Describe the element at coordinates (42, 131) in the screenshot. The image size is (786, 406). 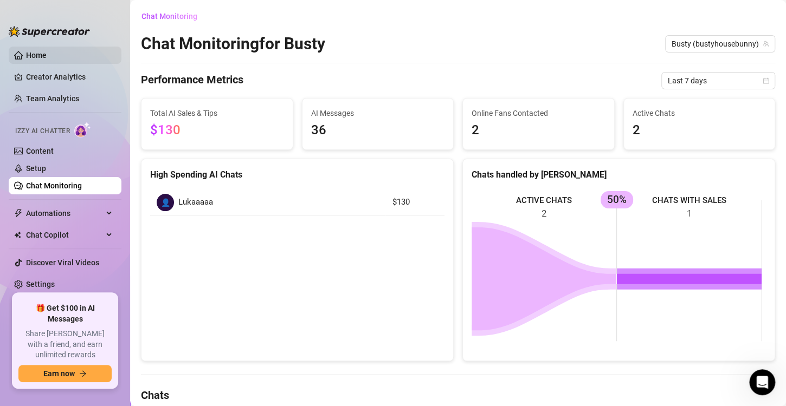
I see `span: Izzy AI Chatter` at that location.